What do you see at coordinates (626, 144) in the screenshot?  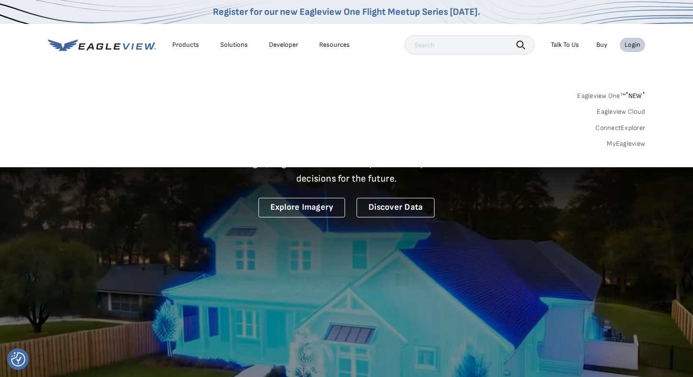 I see `a: MyEagleview` at bounding box center [626, 144].